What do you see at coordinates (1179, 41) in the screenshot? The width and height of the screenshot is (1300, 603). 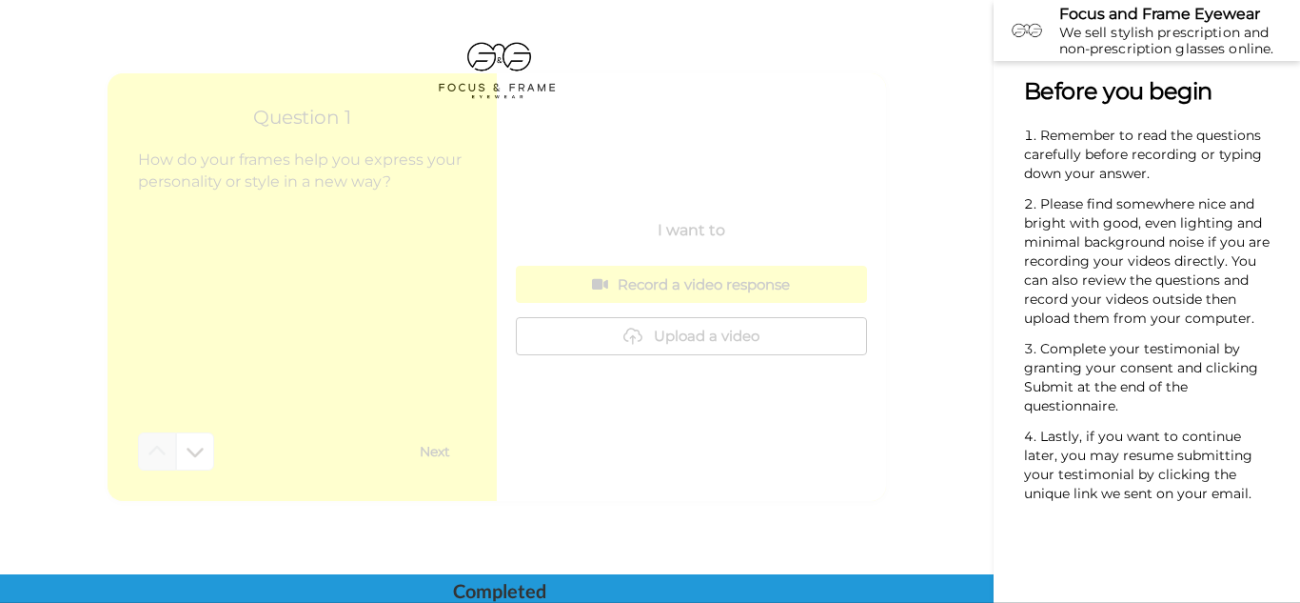 I see `div: We sell stylish prescription and non-prescription glasses online.` at bounding box center [1179, 41].